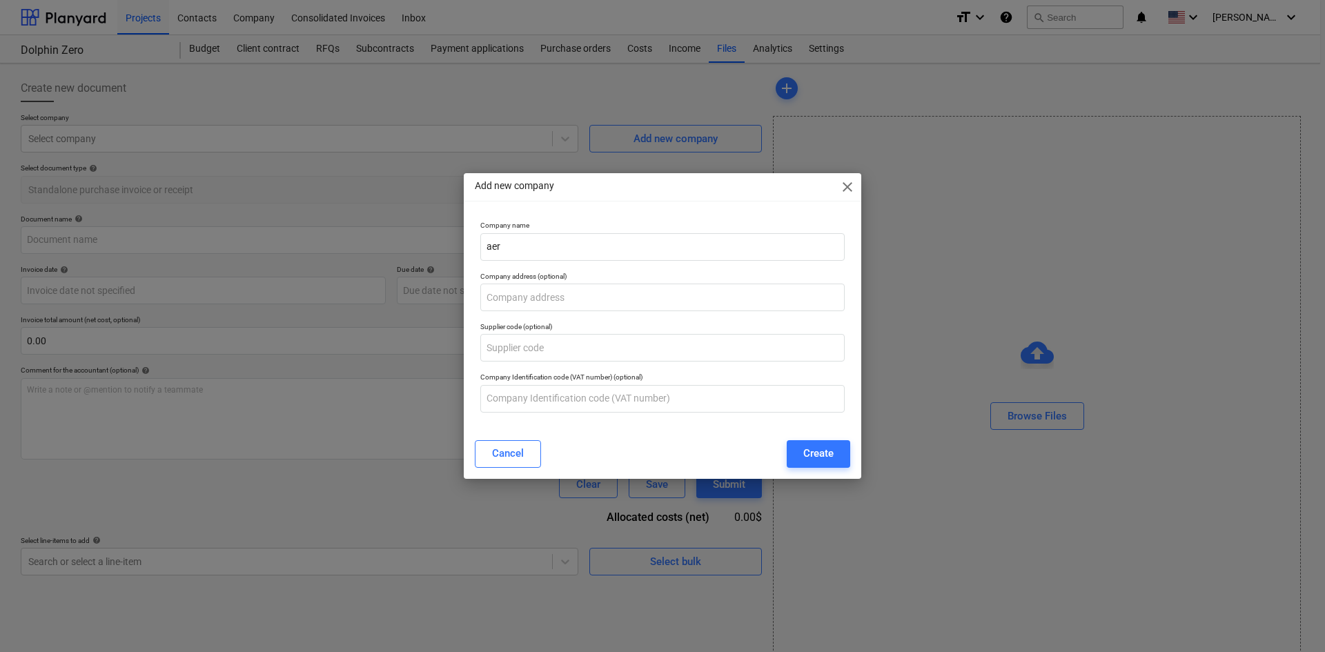 The height and width of the screenshot is (652, 1325). Describe the element at coordinates (508, 453) in the screenshot. I see `div: Cancel` at that location.